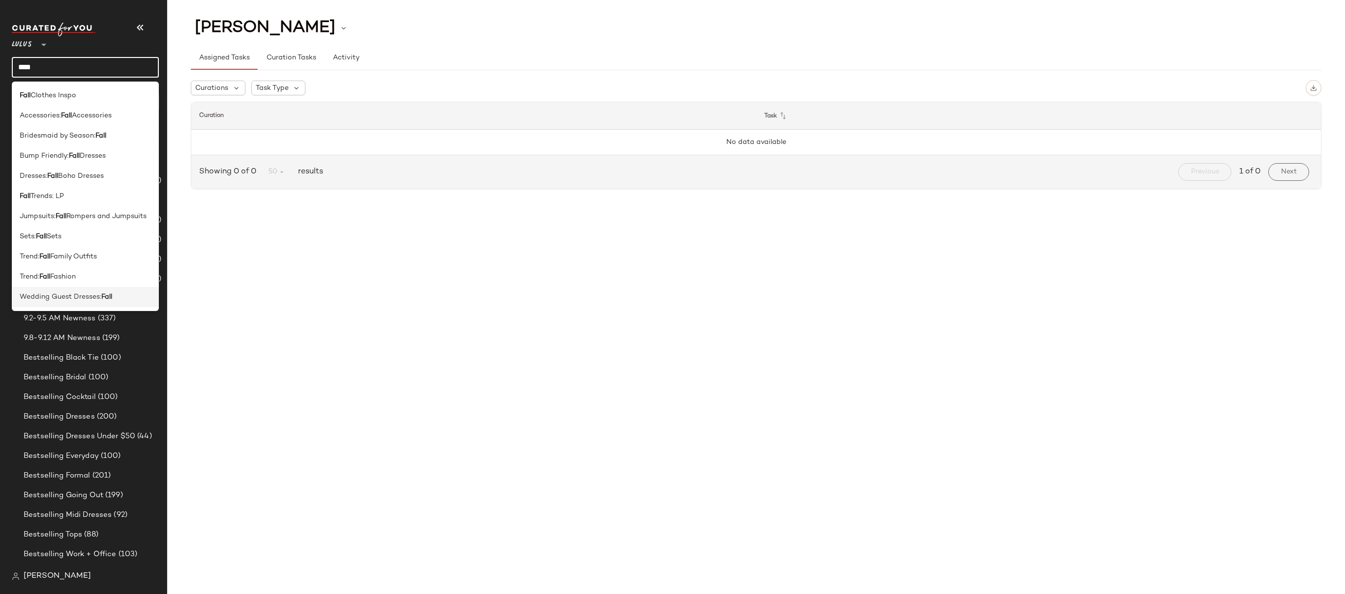 Image resolution: width=1345 pixels, height=594 pixels. What do you see at coordinates (106, 417) in the screenshot?
I see `span: (200)` at bounding box center [106, 417].